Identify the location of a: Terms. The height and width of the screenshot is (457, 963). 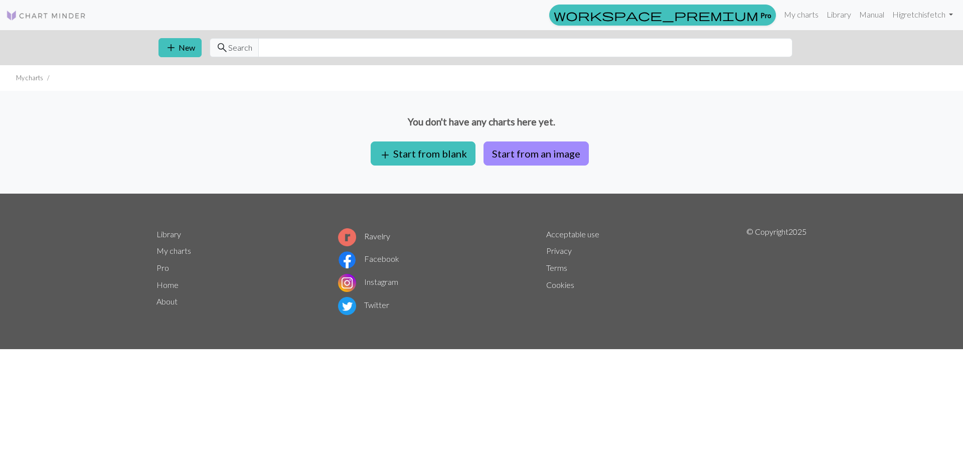
(557, 267).